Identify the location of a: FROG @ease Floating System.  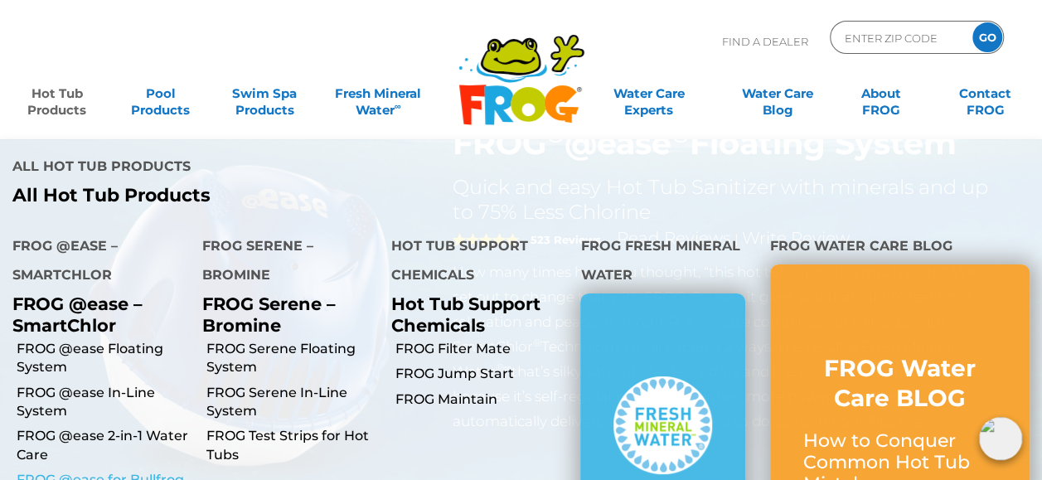
(103, 358).